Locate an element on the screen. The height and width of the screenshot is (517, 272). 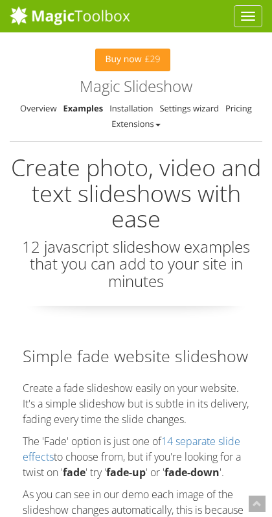
h3: 12 javascript slideshow examples that you can add to your site in minutes is located at coordinates (136, 264).